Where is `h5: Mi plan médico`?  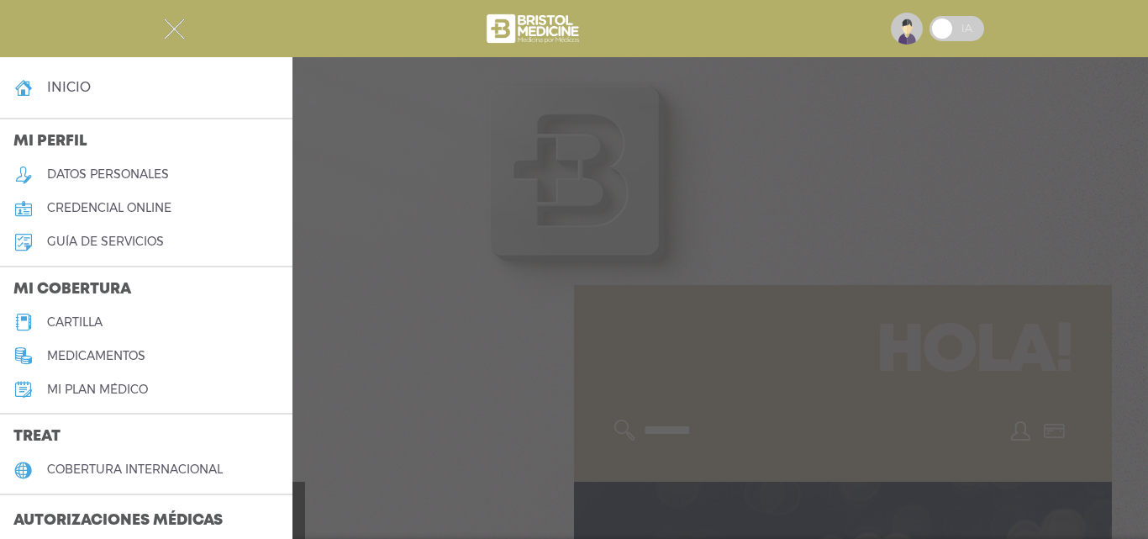 h5: Mi plan médico is located at coordinates (97, 389).